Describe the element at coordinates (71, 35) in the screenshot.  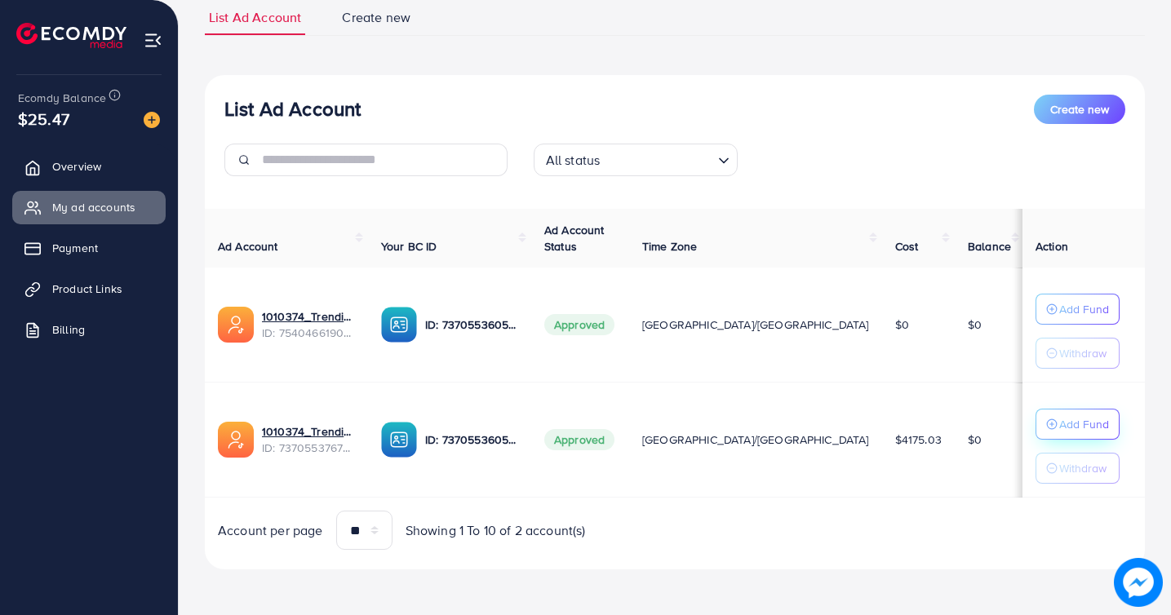
I see `a: logo` at that location.